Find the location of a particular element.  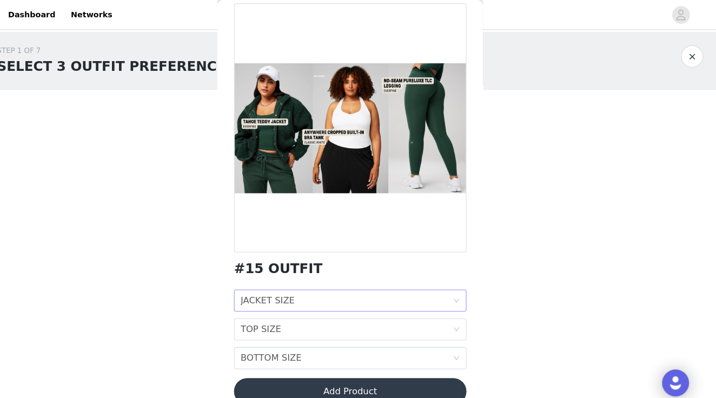

button: Add Product is located at coordinates (358, 383).